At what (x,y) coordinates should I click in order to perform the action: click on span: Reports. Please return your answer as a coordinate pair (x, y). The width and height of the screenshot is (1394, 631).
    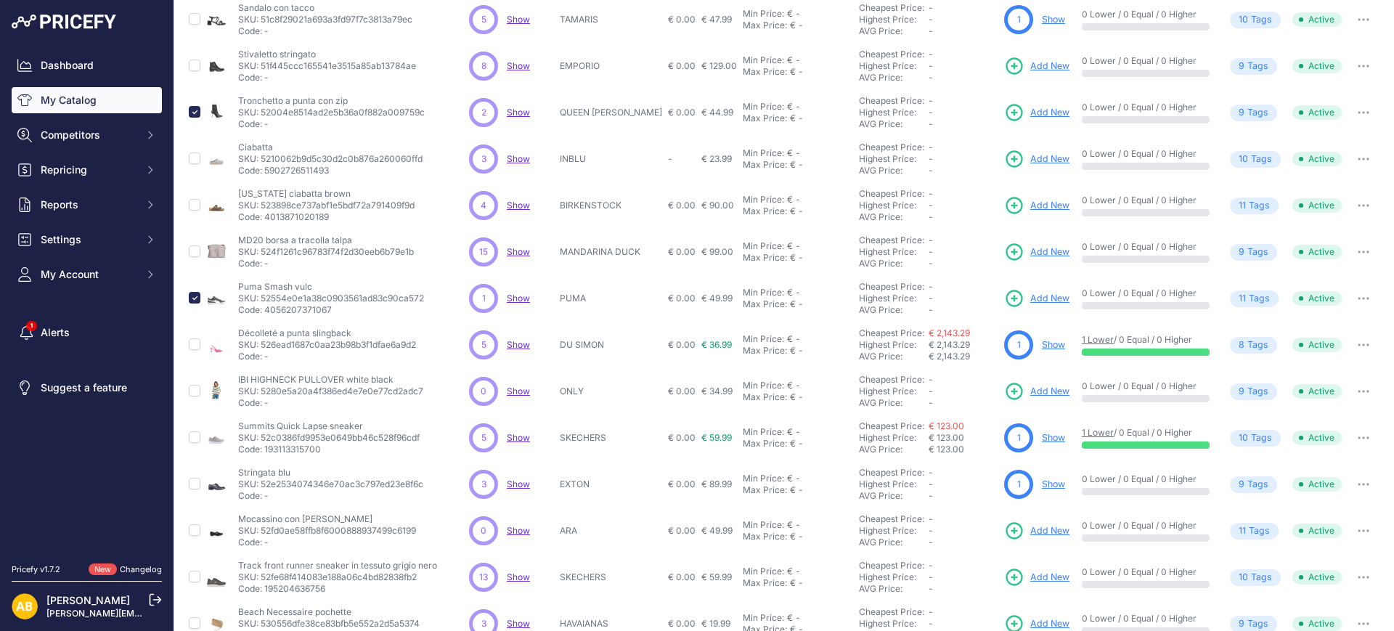
    Looking at the image, I should click on (88, 205).